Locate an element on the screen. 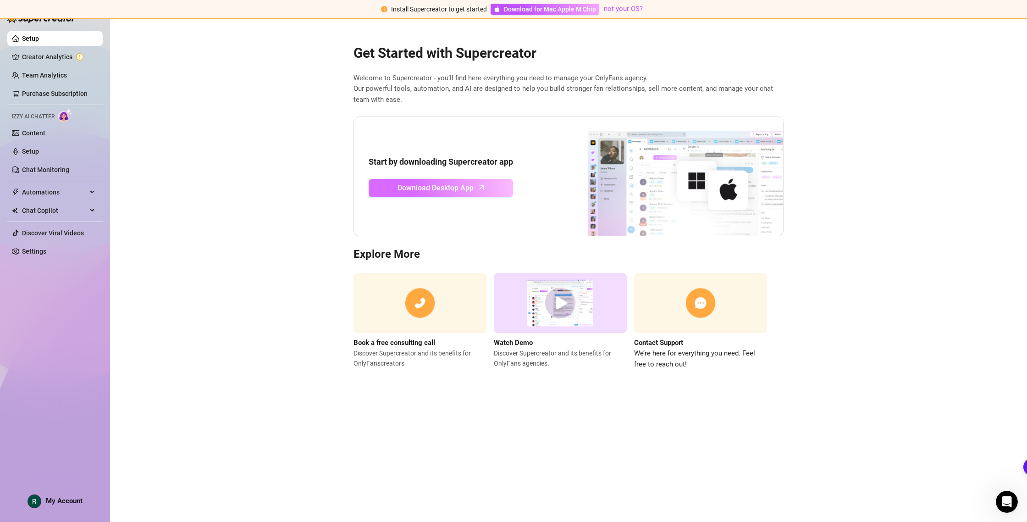 This screenshot has height=522, width=1027. img: Chat Copilot is located at coordinates (15, 210).